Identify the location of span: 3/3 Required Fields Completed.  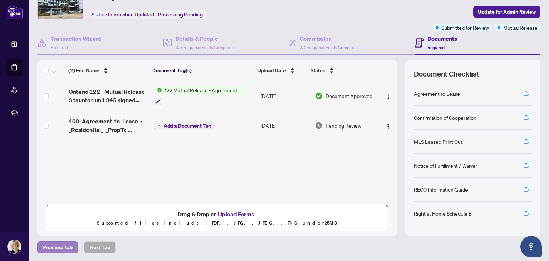
(205, 47).